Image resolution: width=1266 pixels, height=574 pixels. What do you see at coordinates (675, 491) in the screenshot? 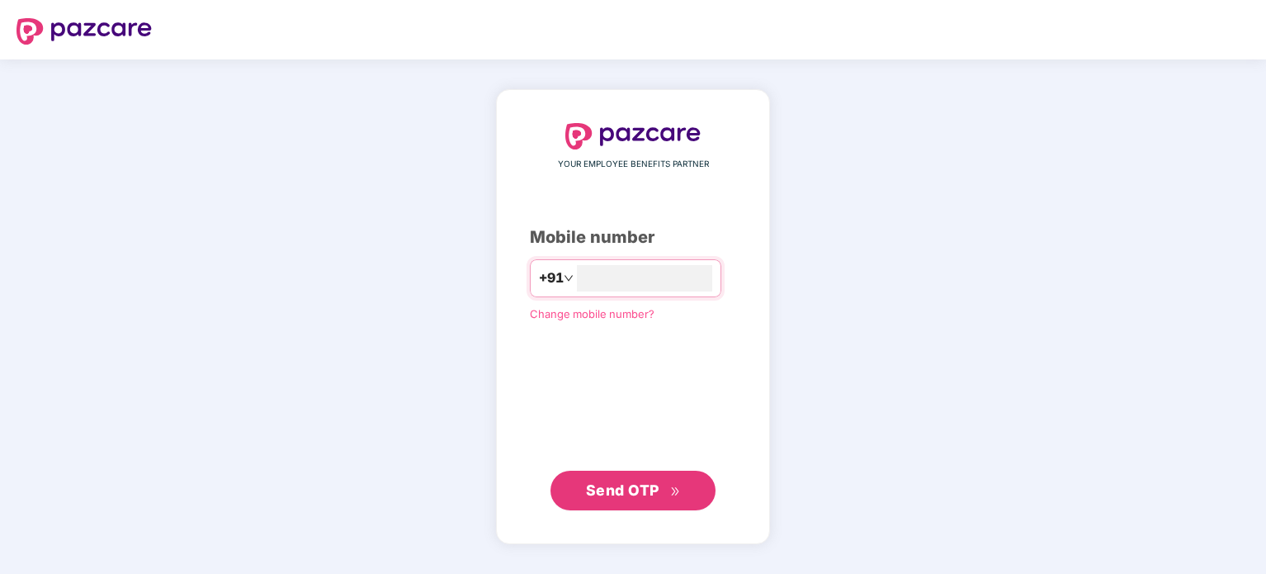
I see `span: double-right` at bounding box center [675, 491].